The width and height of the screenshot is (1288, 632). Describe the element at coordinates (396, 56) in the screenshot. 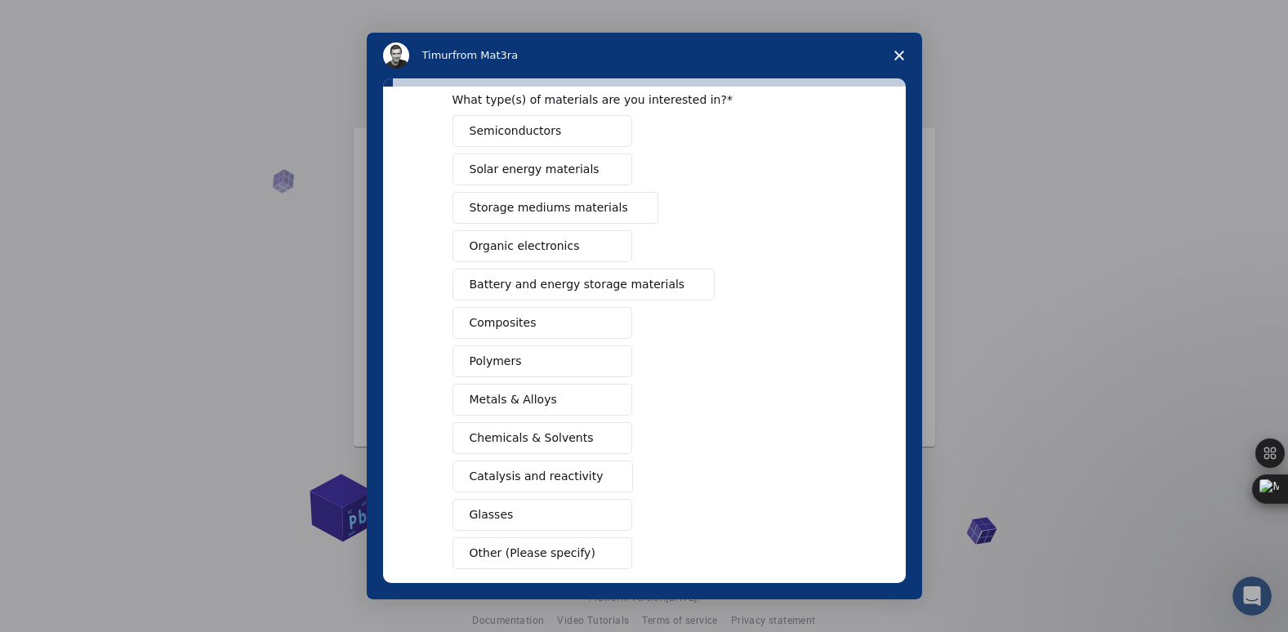

I see `img: Profile image for Timur` at that location.